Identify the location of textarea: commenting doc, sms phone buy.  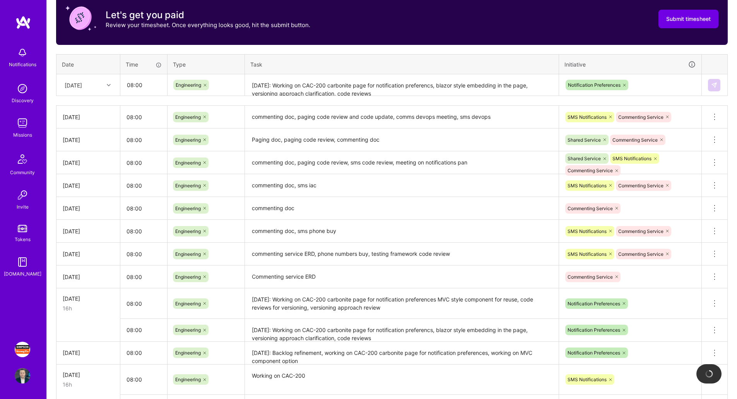
(402, 231).